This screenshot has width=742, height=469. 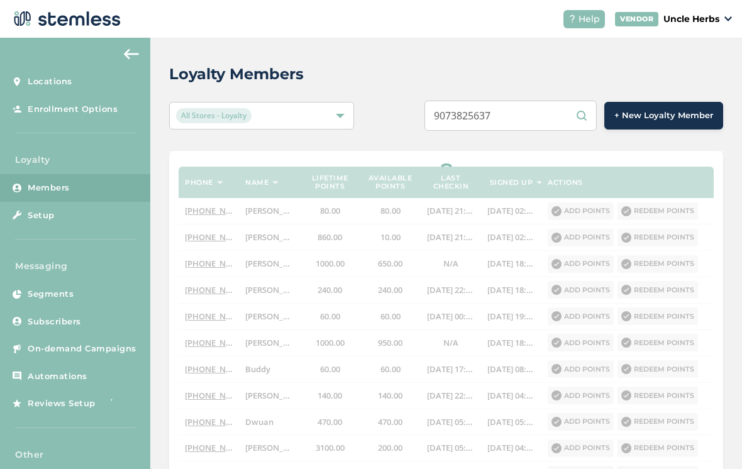 What do you see at coordinates (131, 54) in the screenshot?
I see `img: icon-arrow-back-accent-c549486e.svg` at bounding box center [131, 54].